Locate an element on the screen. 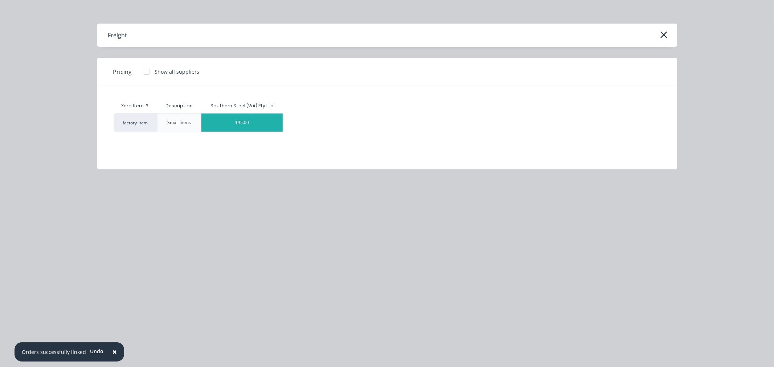 The width and height of the screenshot is (774, 367). button: Undo is located at coordinates (97, 352).